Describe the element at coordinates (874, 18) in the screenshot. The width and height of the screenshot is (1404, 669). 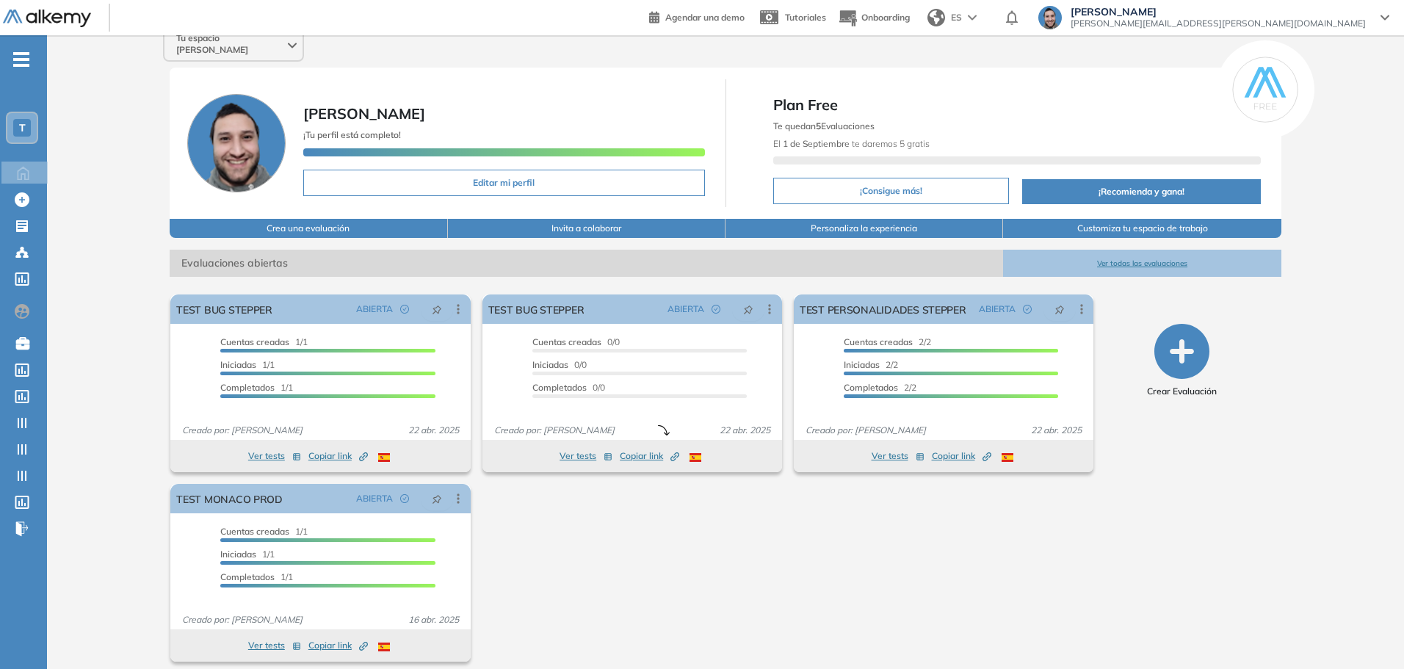
I see `button: Onboarding` at that location.